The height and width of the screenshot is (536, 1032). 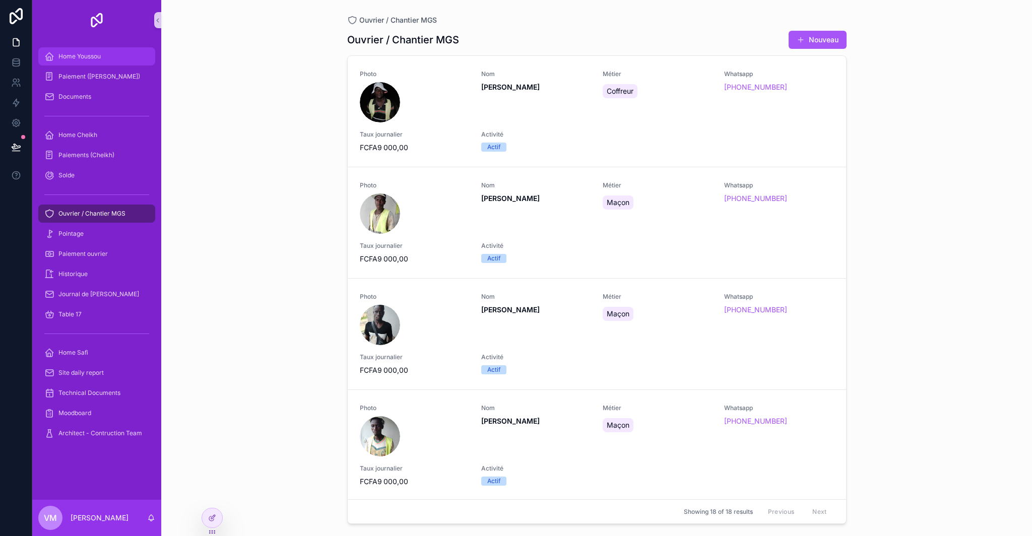 I want to click on h1: Ouvrier / Chantier MGS, so click(x=403, y=40).